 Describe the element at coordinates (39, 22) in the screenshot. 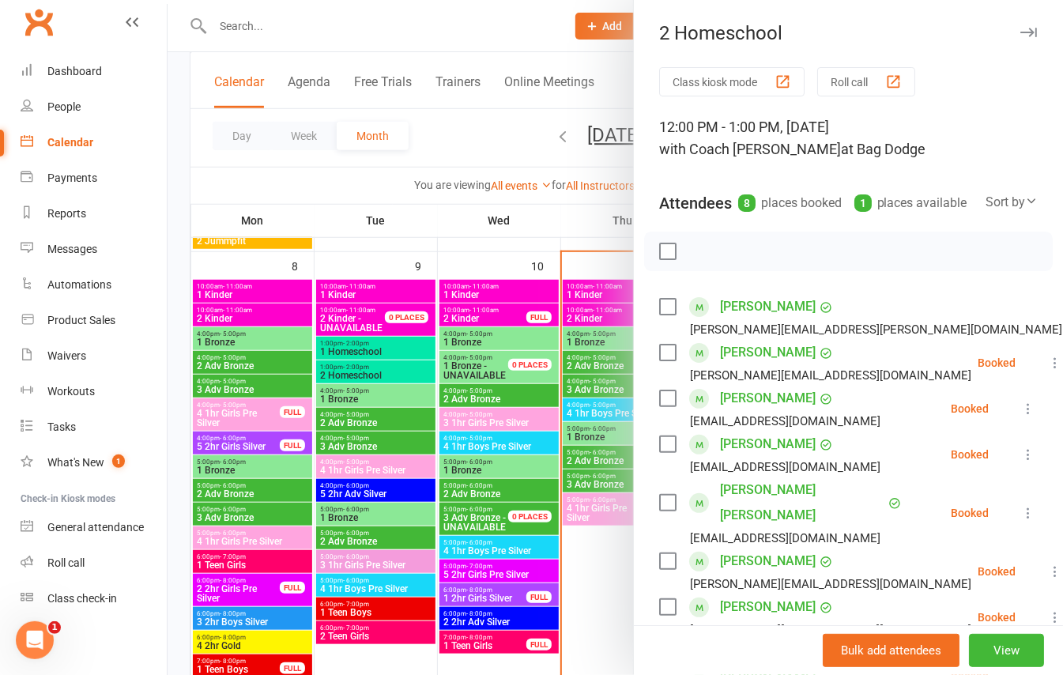

I see `a: Clubworx` at that location.